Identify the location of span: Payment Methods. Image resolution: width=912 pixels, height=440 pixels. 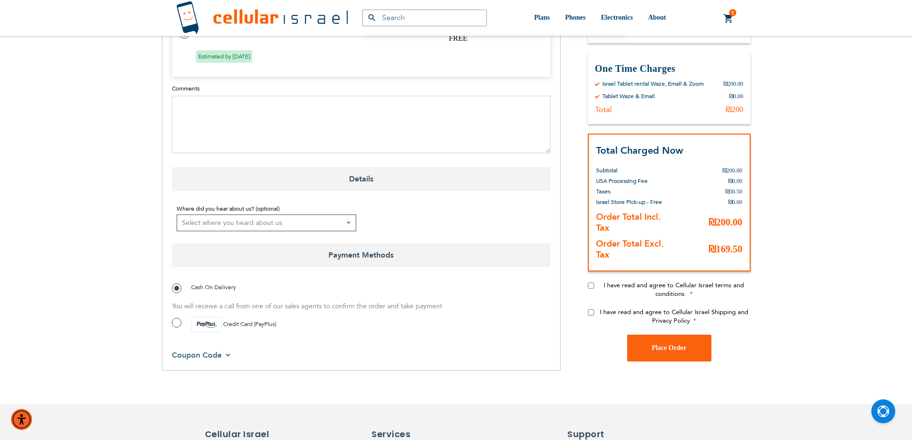
(361, 255).